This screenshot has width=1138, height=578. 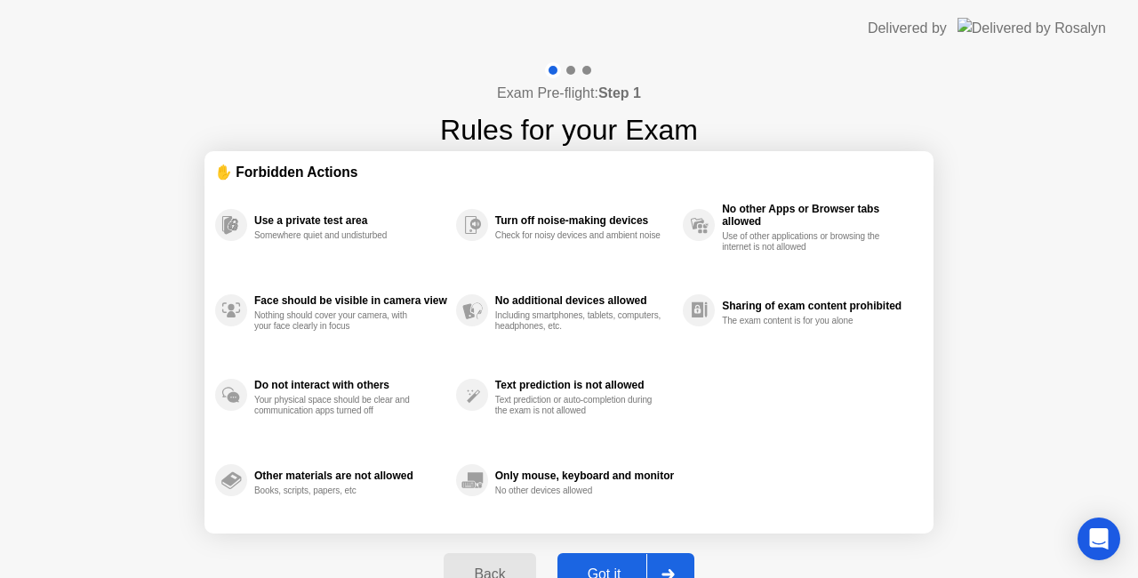 I want to click on div: Nothing should cover your camera, with your face clearly in focus, so click(x=338, y=321).